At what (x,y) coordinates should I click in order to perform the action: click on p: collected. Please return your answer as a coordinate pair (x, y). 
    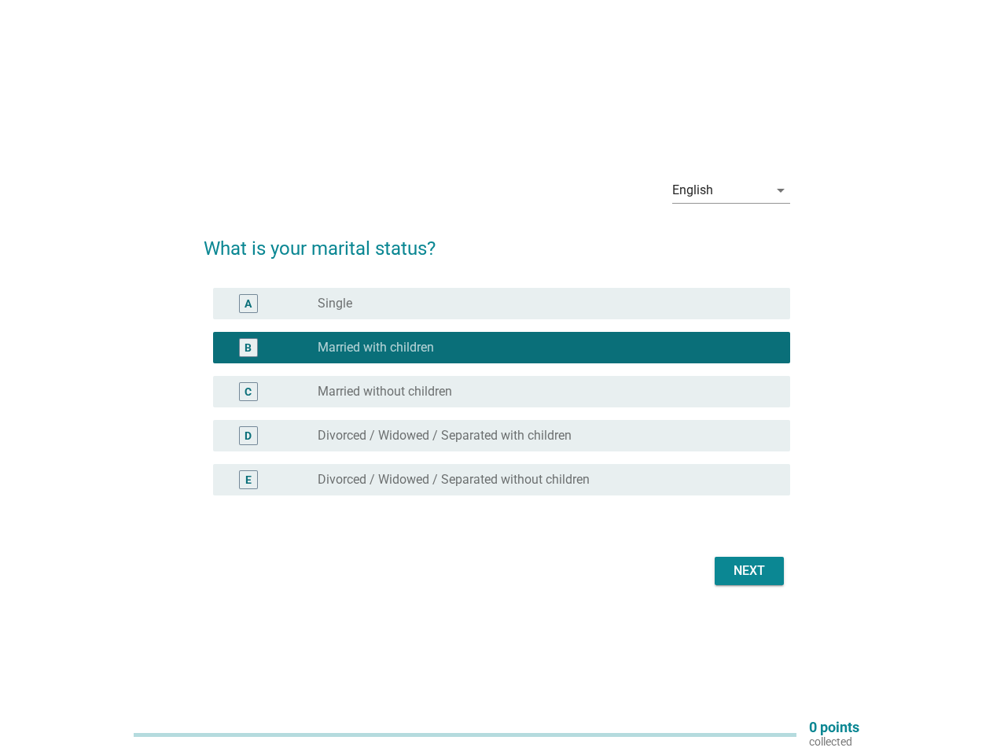
    Looking at the image, I should click on (834, 742).